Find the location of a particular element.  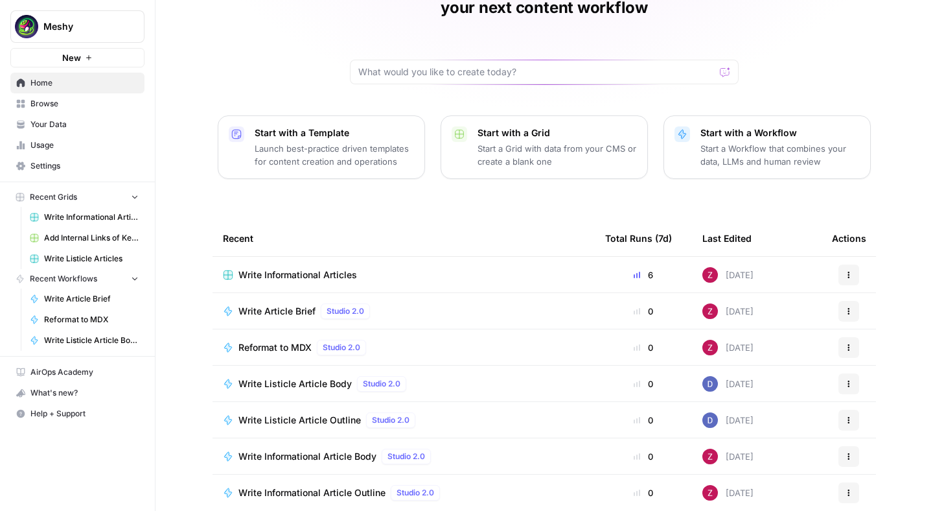

p: Start a Grid with data from your CMS or create a blank one is located at coordinates (557, 155).